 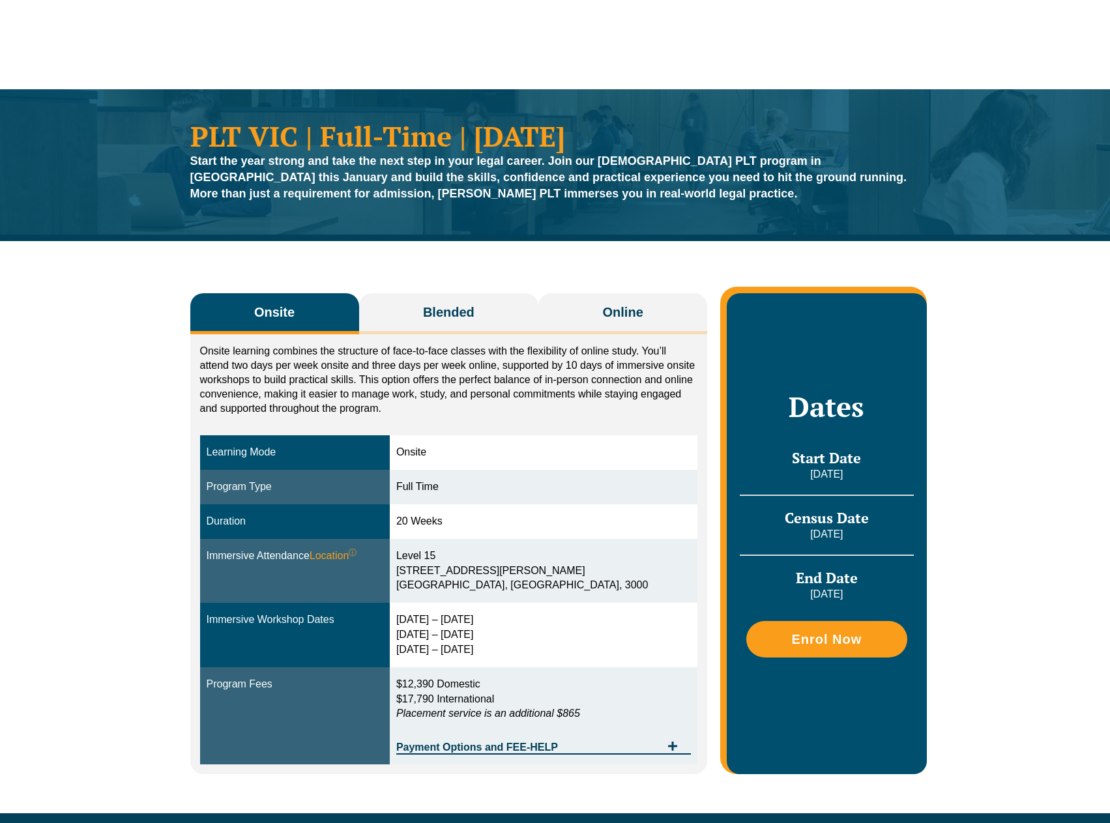 I want to click on div: Program Fees, so click(x=295, y=684).